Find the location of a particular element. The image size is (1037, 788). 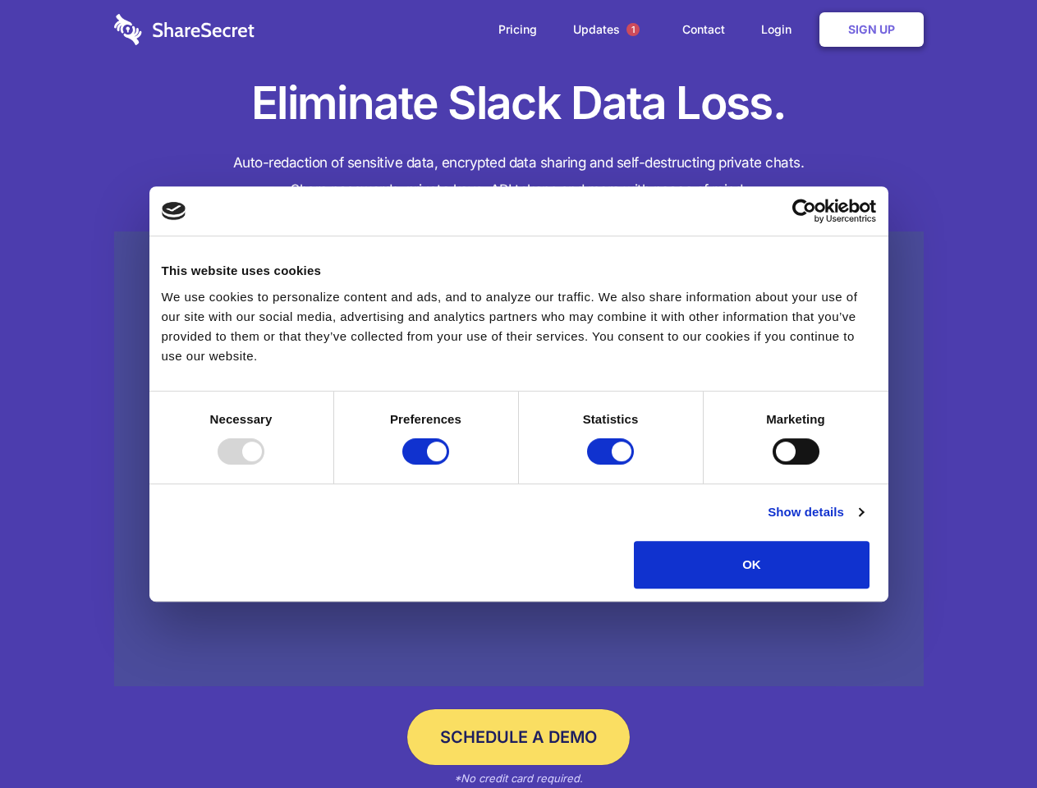

a: Schedule a Demo is located at coordinates (518, 737).